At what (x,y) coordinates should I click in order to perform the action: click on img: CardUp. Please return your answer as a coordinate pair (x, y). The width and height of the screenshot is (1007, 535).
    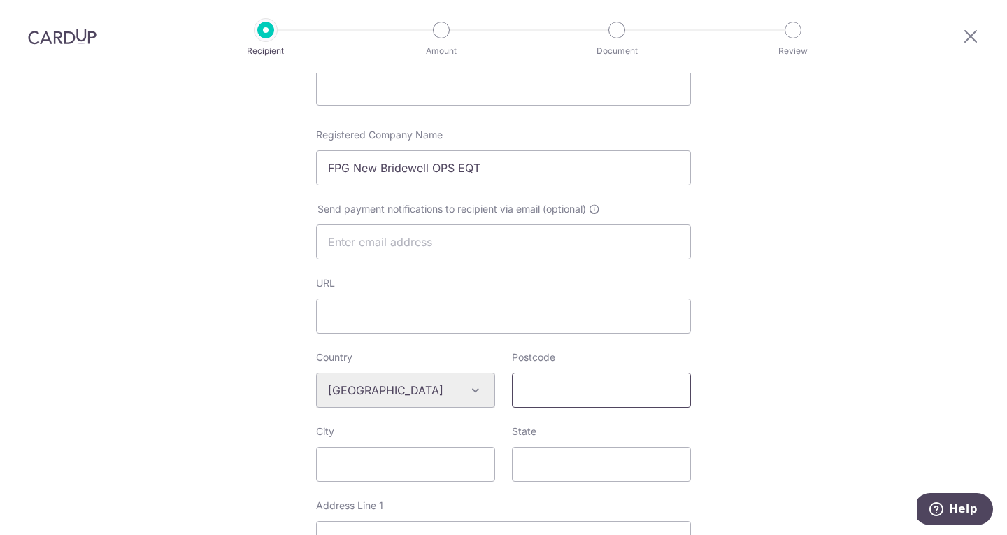
    Looking at the image, I should click on (62, 36).